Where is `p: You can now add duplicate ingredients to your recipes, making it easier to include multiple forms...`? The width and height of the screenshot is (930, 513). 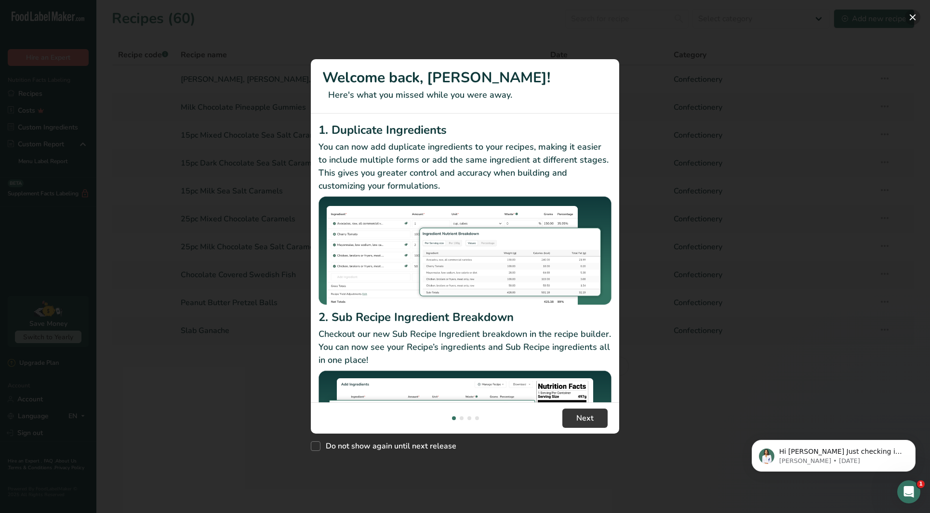
p: You can now add duplicate ingredients to your recipes, making it easier to include multiple forms... is located at coordinates (465, 167).